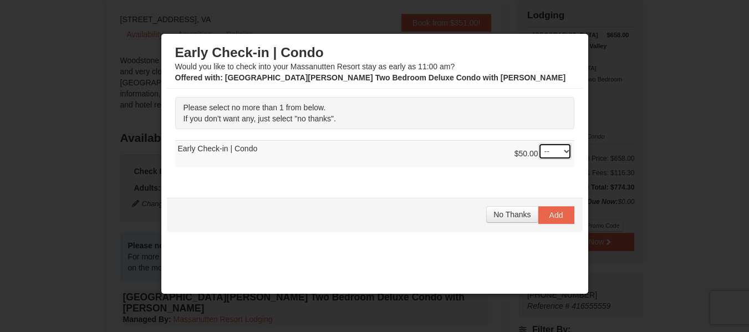 The width and height of the screenshot is (749, 332). I want to click on div: $50.00, so click(543, 154).